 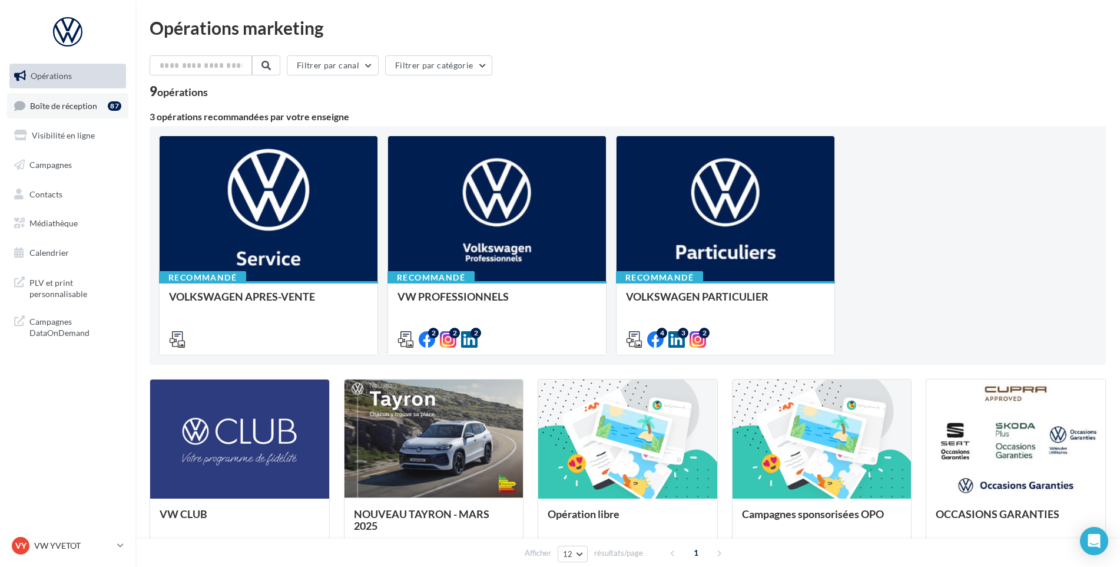 I want to click on span: Calendrier, so click(x=49, y=252).